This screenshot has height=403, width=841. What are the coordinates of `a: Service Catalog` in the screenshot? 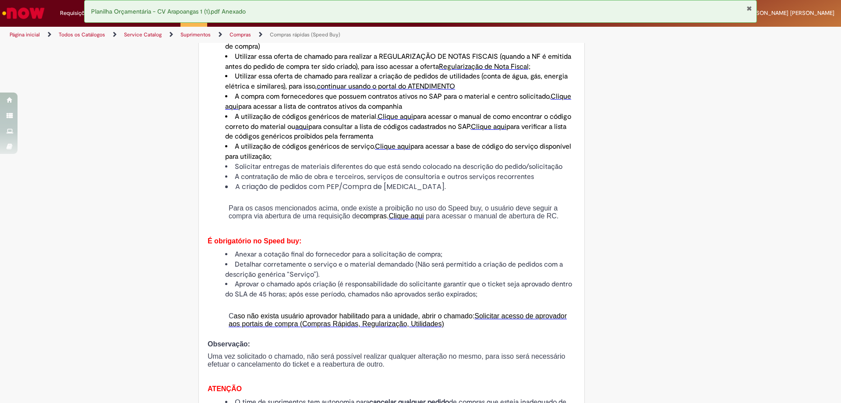 It's located at (143, 35).